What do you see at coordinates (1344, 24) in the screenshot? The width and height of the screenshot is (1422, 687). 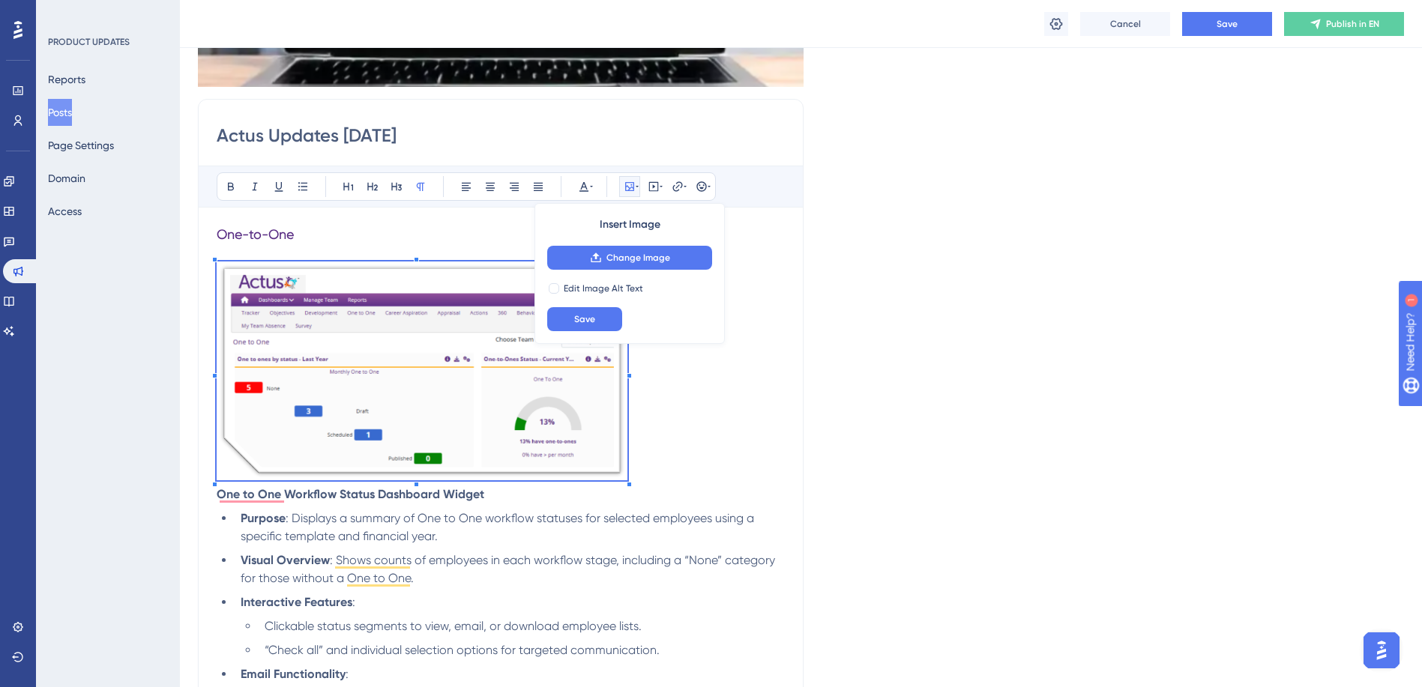 I see `button: Publish in EN` at bounding box center [1344, 24].